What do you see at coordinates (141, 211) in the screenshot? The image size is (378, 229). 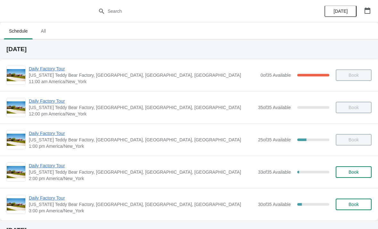 I see `span: 3:00 pm America/New_York` at bounding box center [141, 211].